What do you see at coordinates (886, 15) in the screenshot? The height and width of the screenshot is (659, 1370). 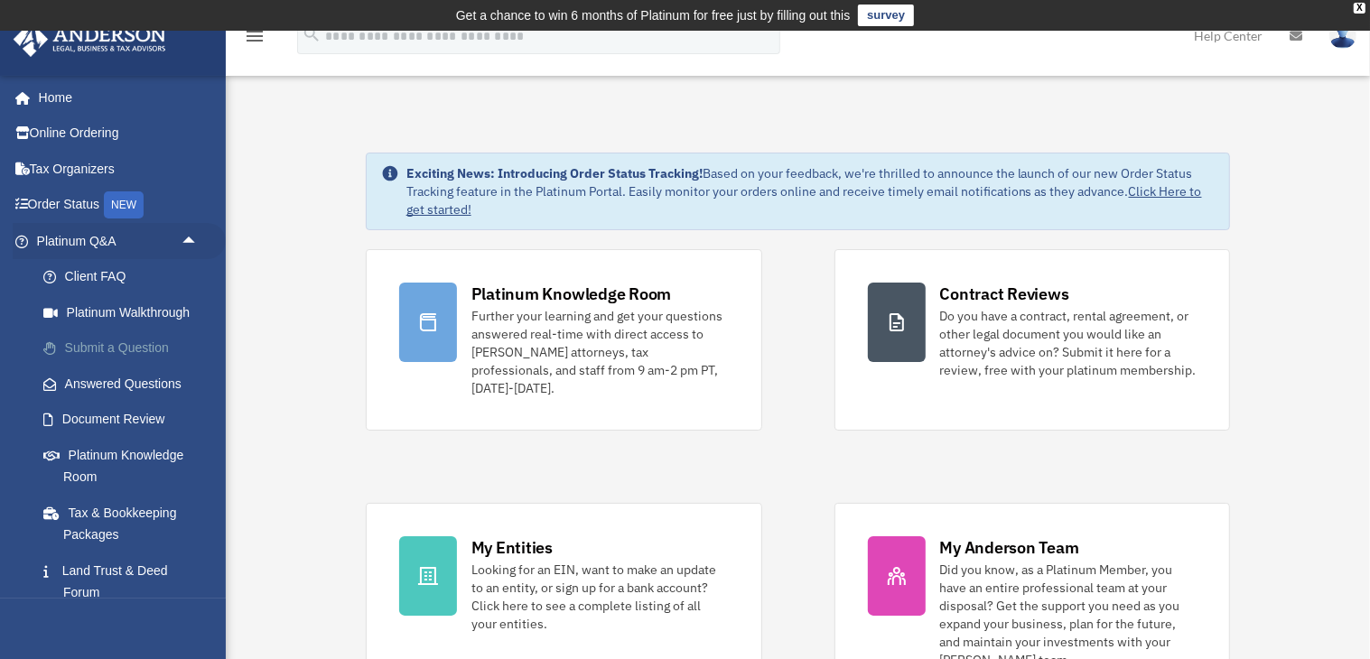 I see `a: survey` at bounding box center [886, 15].